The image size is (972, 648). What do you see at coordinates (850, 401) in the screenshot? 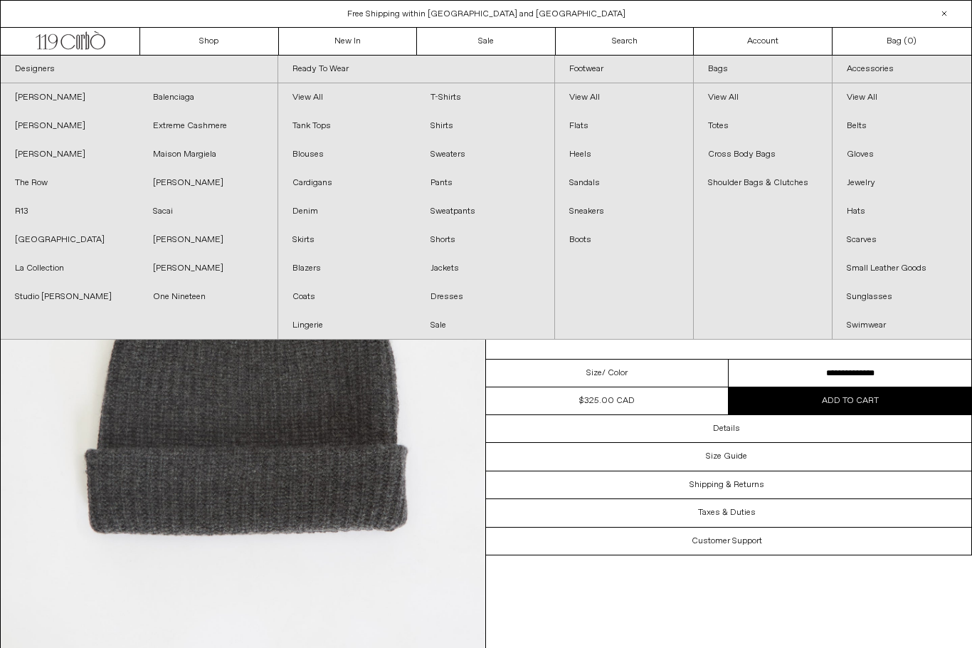
I see `button: Add to cart` at bounding box center [850, 401].